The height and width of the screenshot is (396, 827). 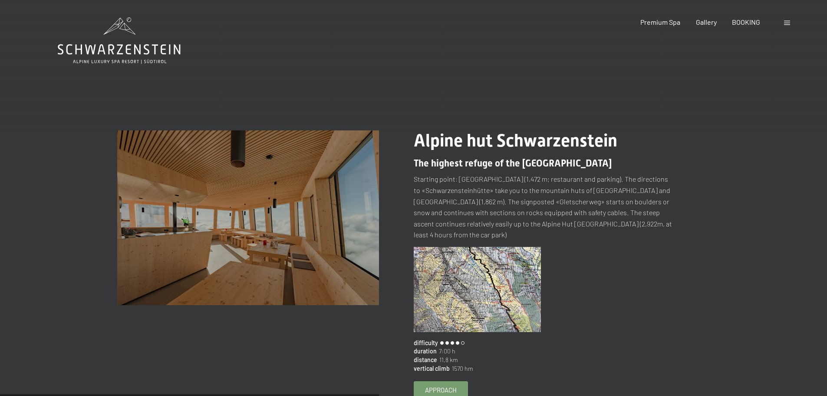 What do you see at coordinates (661, 22) in the screenshot?
I see `span: Premium Spa` at bounding box center [661, 22].